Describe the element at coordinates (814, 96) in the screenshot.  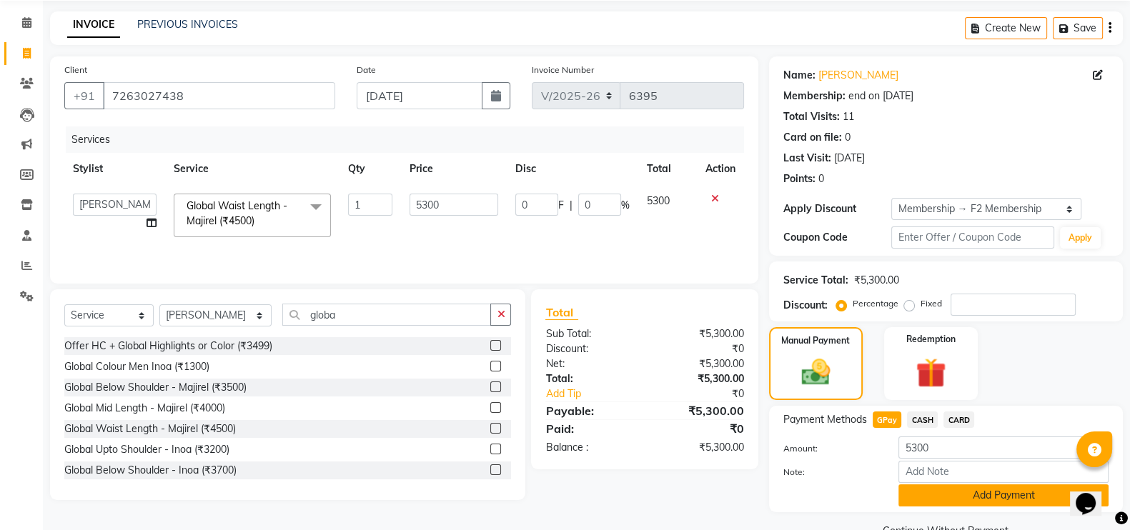
I see `div: Membership:` at that location.